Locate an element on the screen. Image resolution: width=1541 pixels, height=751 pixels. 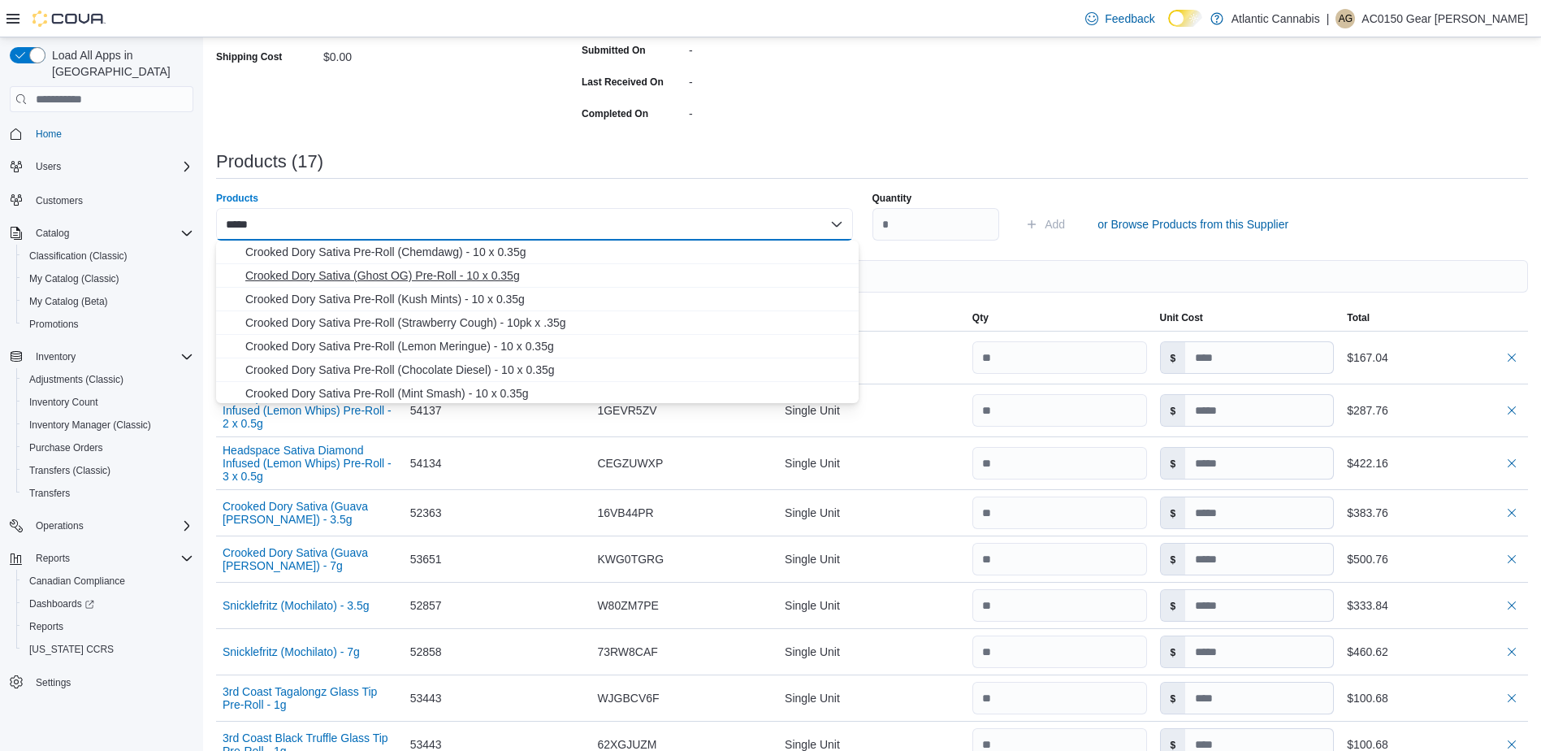
button: or Browse Products from this Supplier is located at coordinates (1193, 224).